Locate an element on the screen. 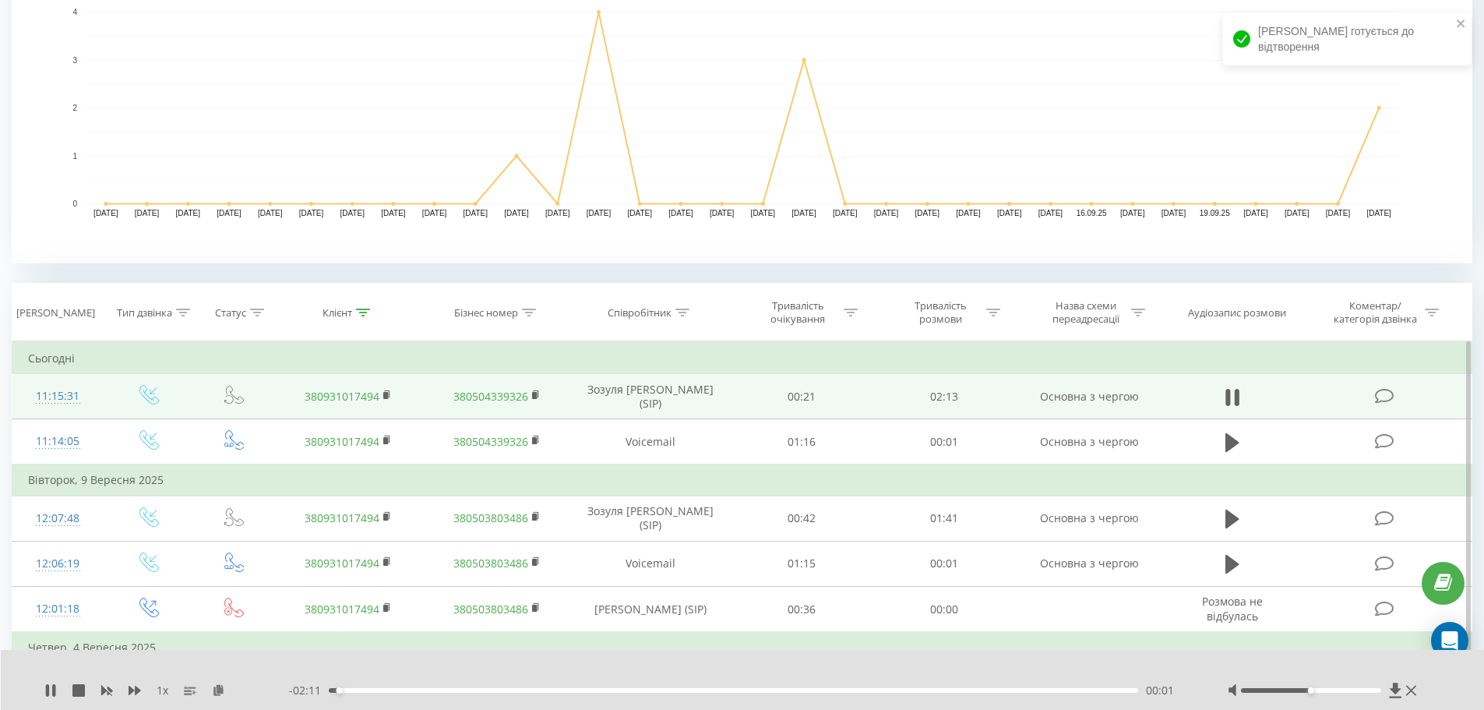  div: Тривалість розмови is located at coordinates (940, 312).